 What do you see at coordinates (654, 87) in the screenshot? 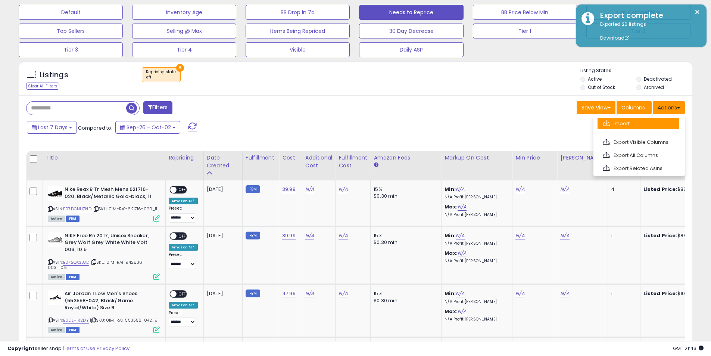
I see `label: Archived` at bounding box center [654, 87].